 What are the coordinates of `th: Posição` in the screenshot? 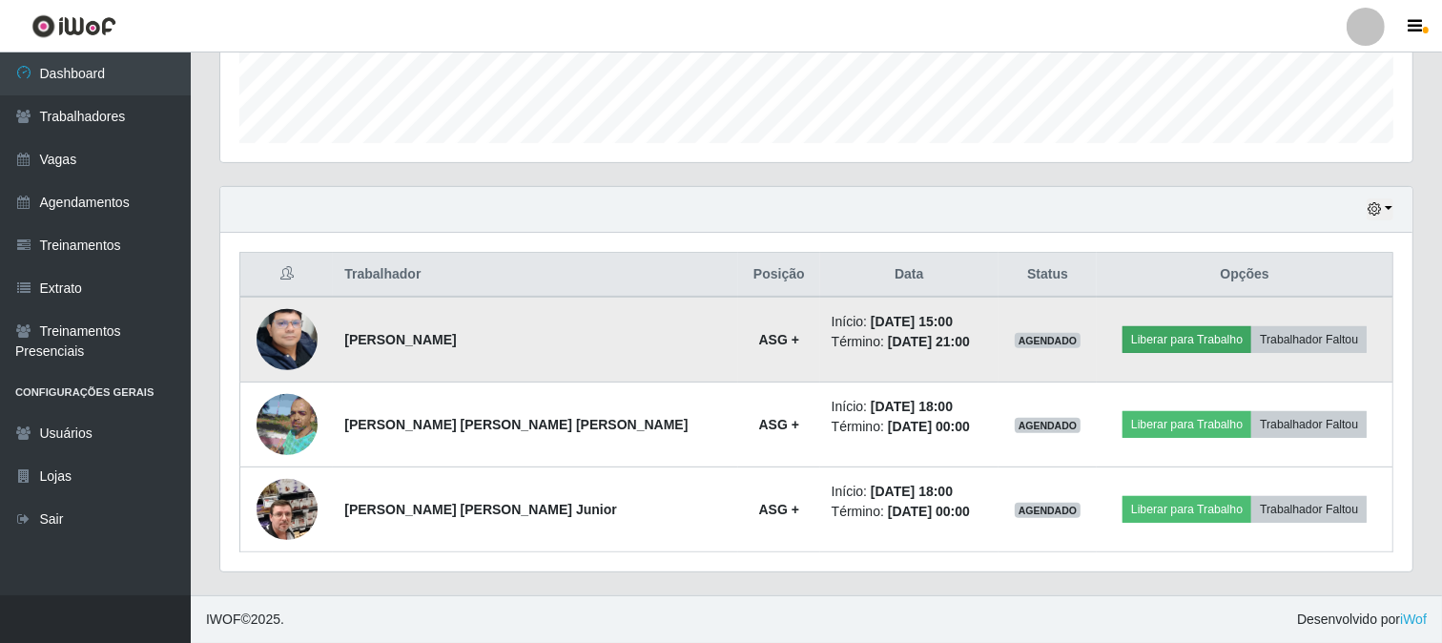 It's located at (779, 275).